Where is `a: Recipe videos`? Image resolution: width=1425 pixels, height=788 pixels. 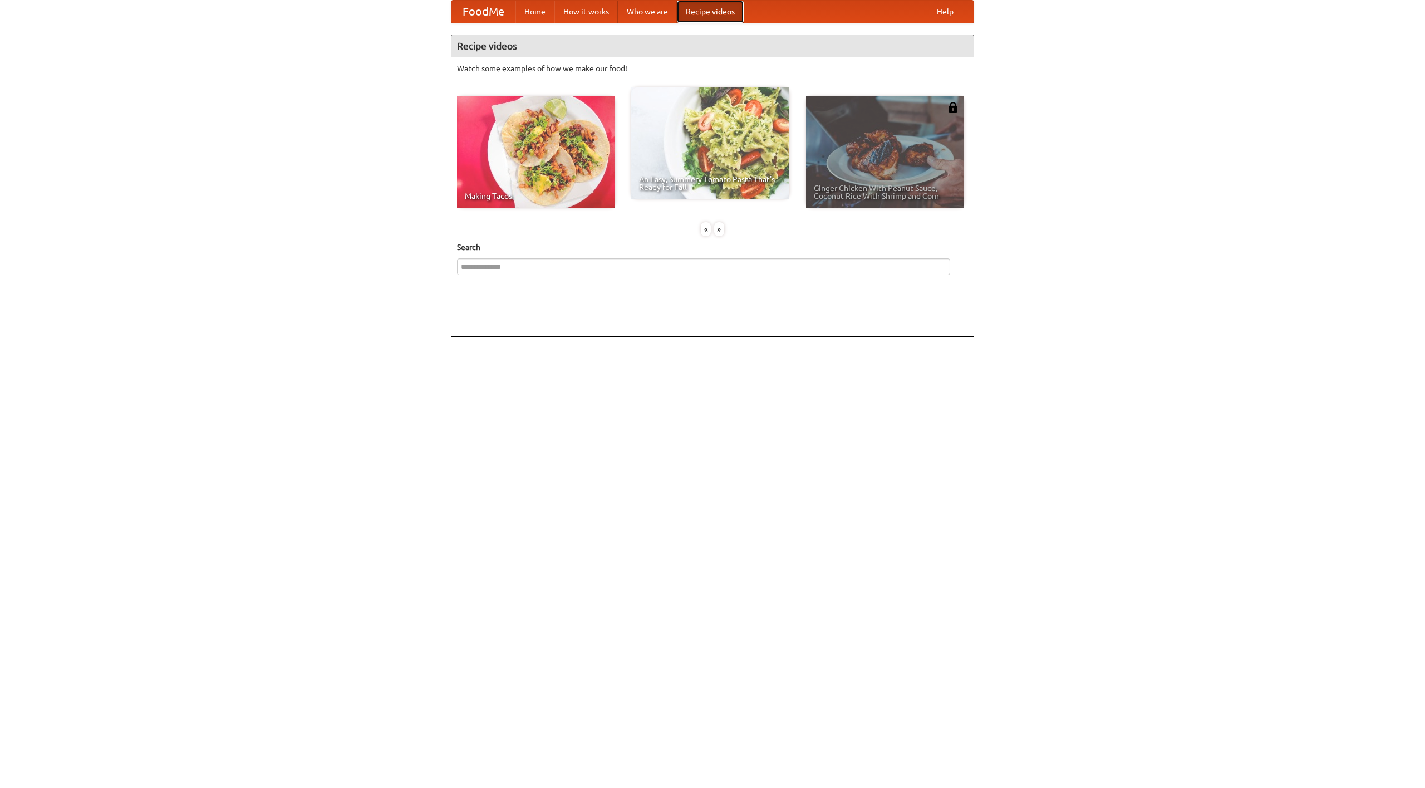
a: Recipe videos is located at coordinates (710, 12).